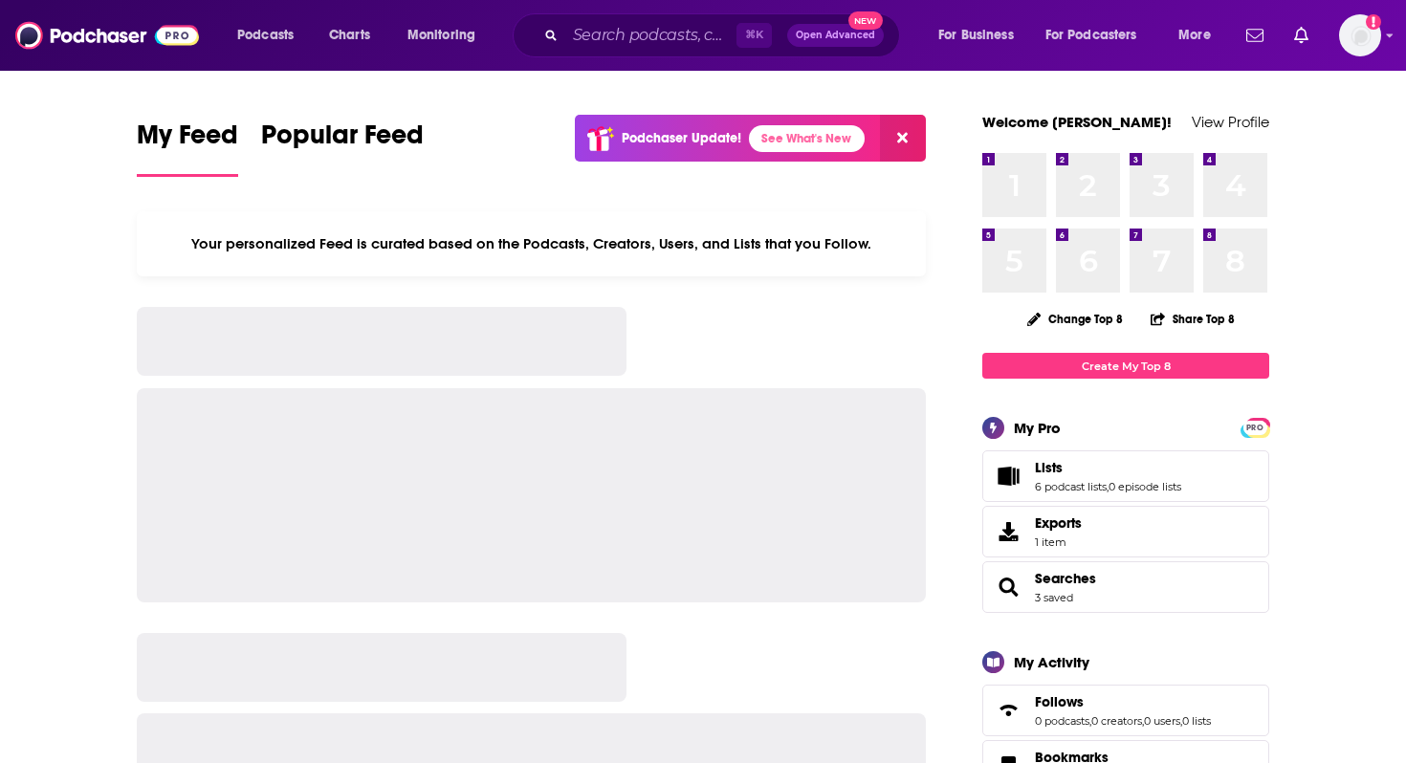  What do you see at coordinates (681, 138) in the screenshot?
I see `p: Podchaser Update!` at bounding box center [681, 138].